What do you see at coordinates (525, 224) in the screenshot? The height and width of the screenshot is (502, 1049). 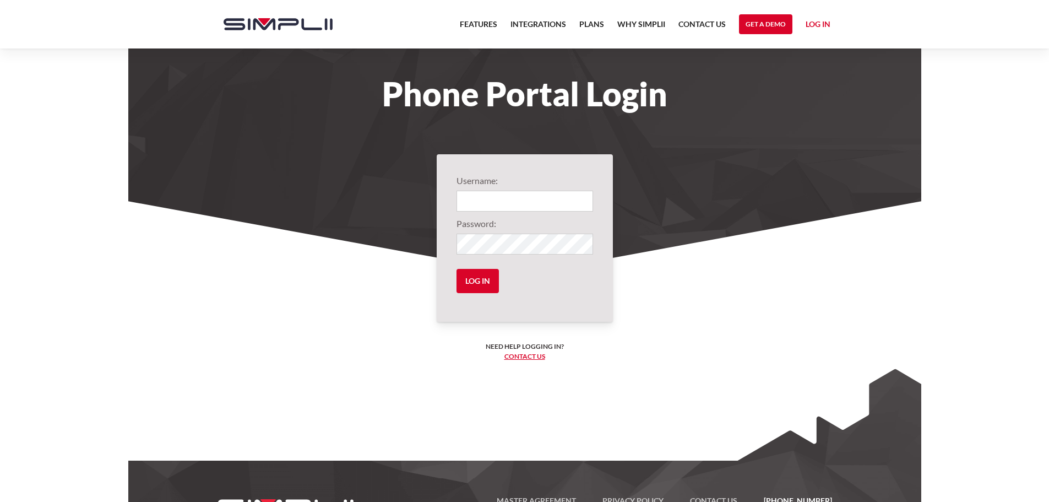 I see `label: Password:` at bounding box center [525, 224].